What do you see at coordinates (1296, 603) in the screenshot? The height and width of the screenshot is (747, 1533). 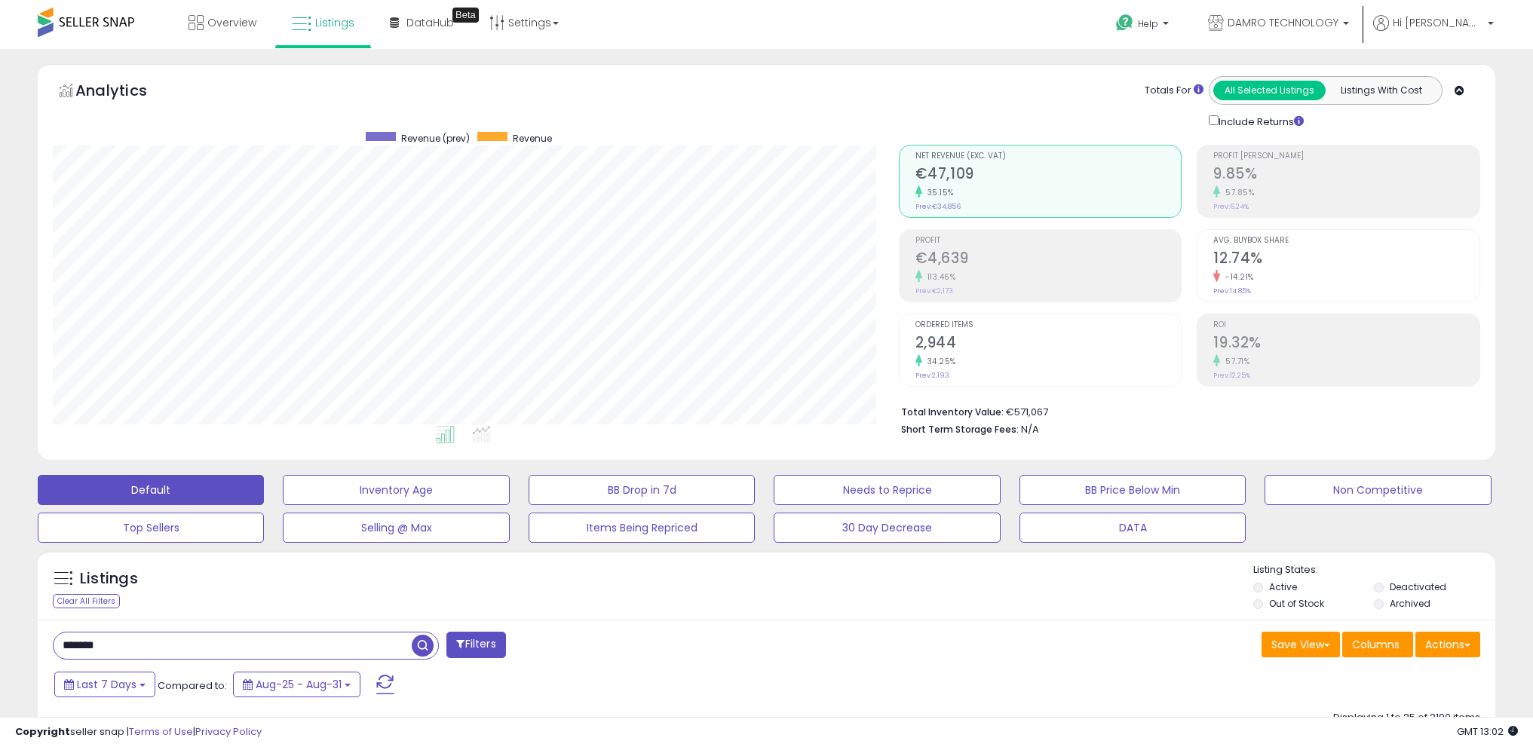 I see `label: Out of Stock` at bounding box center [1296, 603].